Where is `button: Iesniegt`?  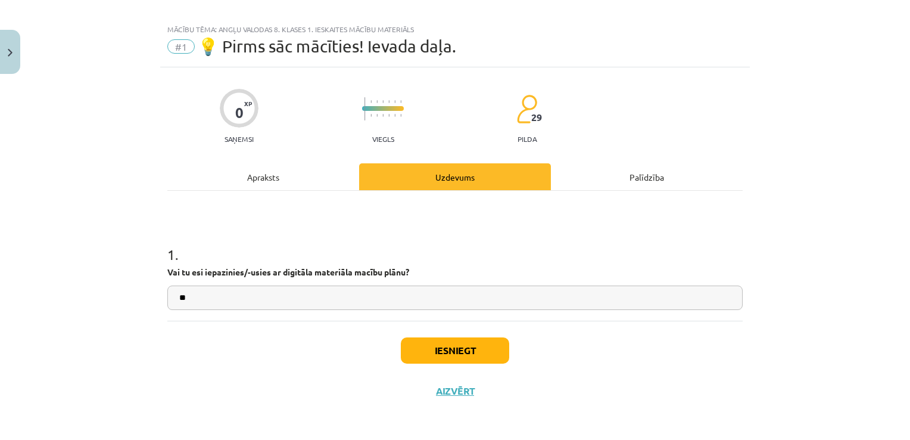
button: Iesniegt is located at coordinates (455, 350).